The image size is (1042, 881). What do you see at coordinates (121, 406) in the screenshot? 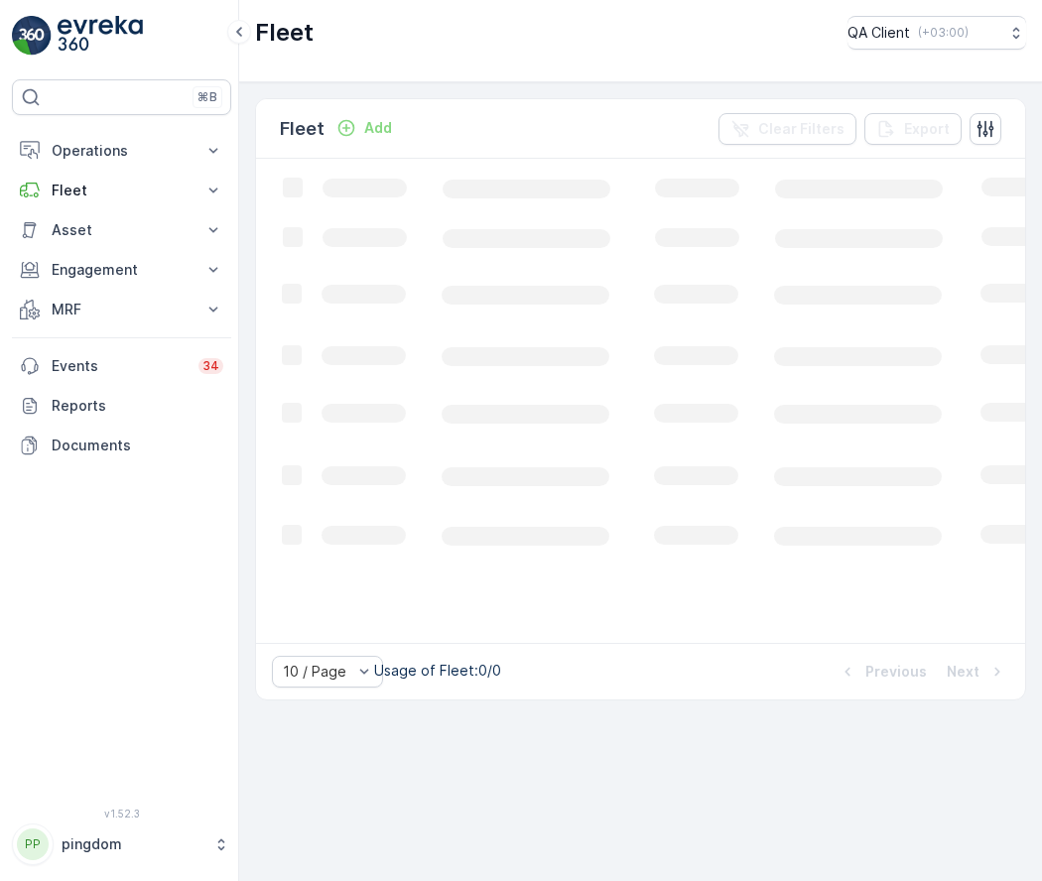
I see `a: Reports` at bounding box center [121, 406].